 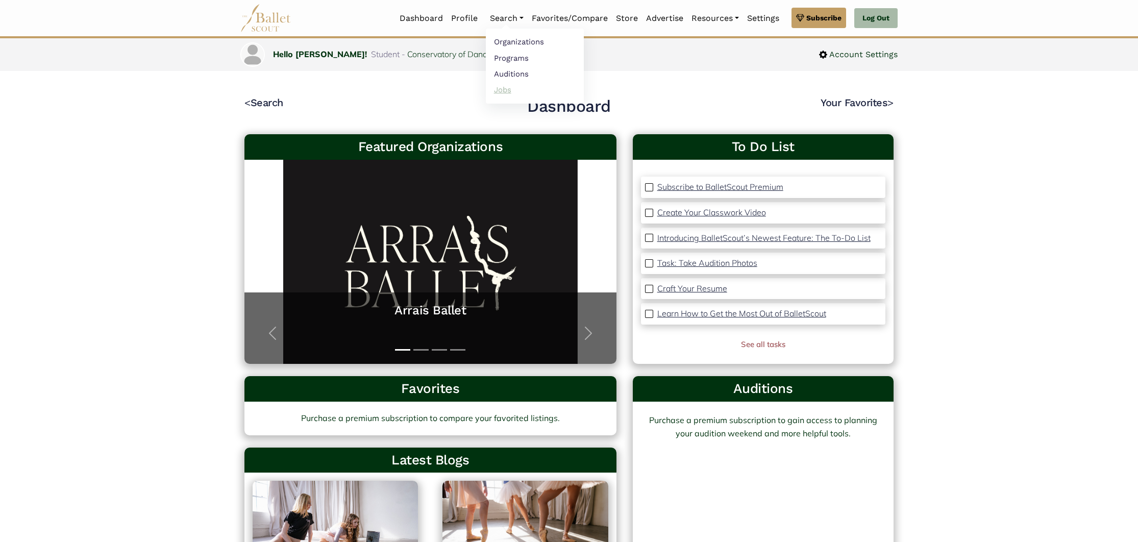 What do you see at coordinates (763, 344) in the screenshot?
I see `a: See all tasks` at bounding box center [763, 344].